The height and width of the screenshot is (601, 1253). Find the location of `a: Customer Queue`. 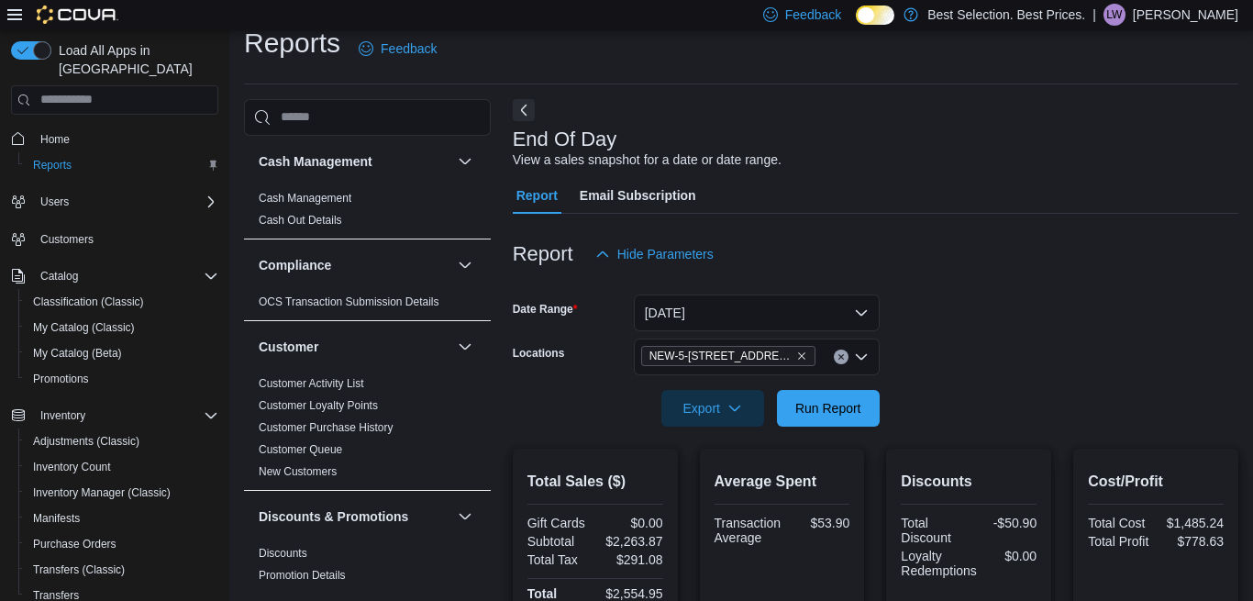

a: Customer Queue is located at coordinates (300, 450).